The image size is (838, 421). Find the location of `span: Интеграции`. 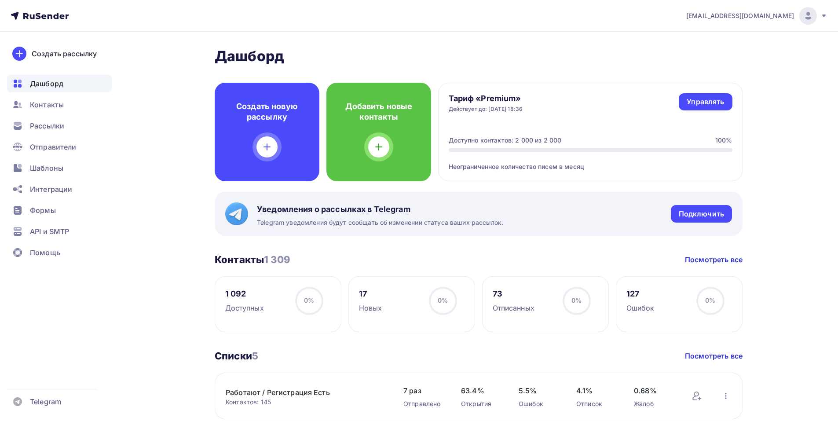

span: Интеграции is located at coordinates (51, 189).